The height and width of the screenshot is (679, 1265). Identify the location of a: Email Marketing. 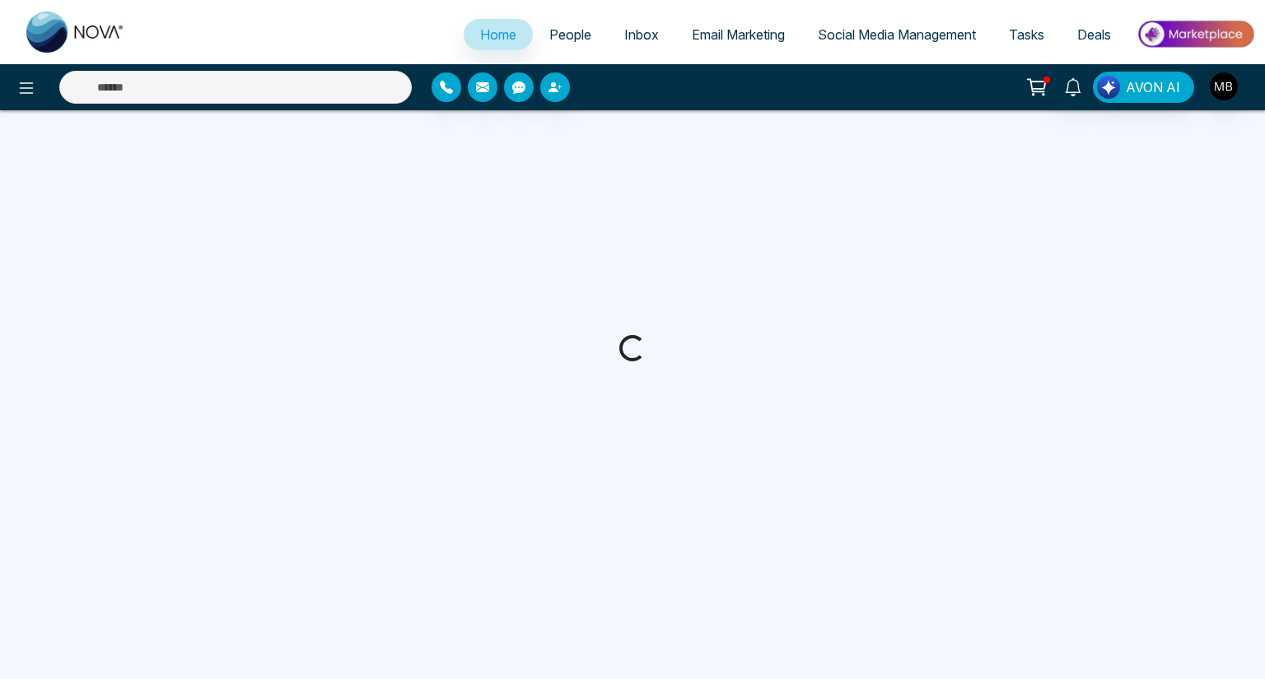
(738, 35).